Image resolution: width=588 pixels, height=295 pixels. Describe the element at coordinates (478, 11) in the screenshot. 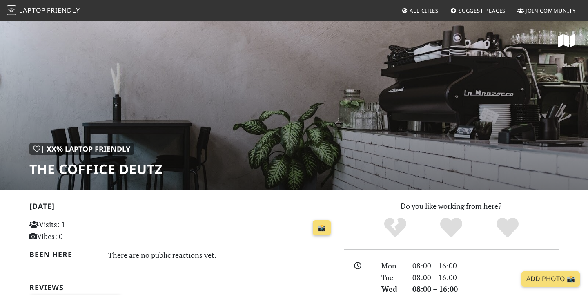

I see `a: Suggest Places` at that location.